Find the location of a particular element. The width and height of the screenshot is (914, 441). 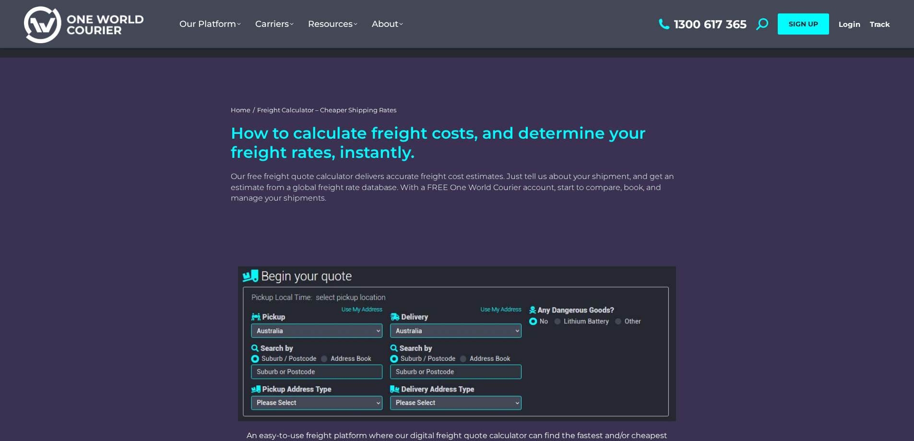

a: Track is located at coordinates (880, 24).